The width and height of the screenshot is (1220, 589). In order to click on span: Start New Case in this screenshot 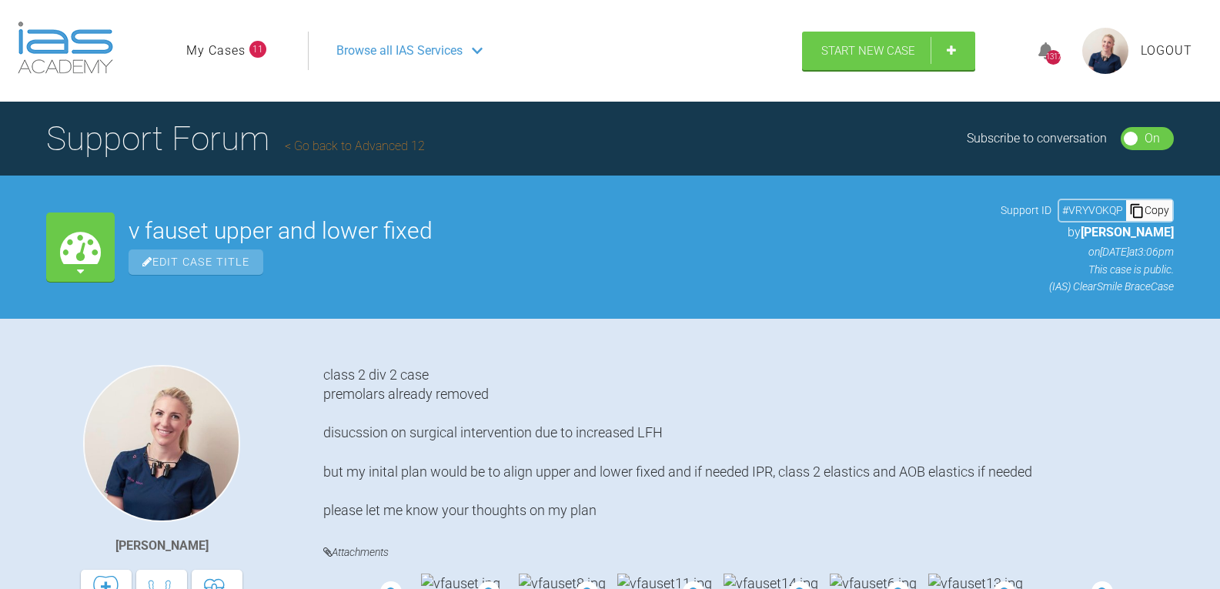, I will do `click(868, 51)`.